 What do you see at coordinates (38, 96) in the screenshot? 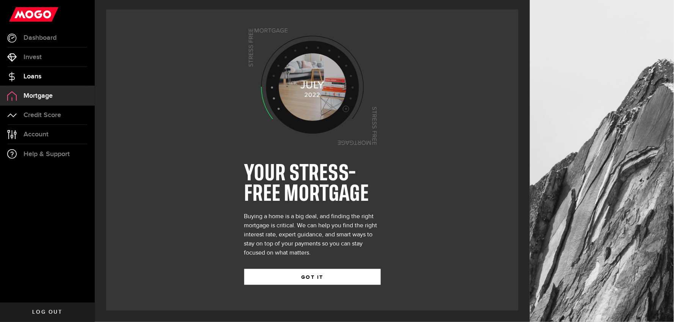
I see `span: Mortgage` at bounding box center [38, 96].